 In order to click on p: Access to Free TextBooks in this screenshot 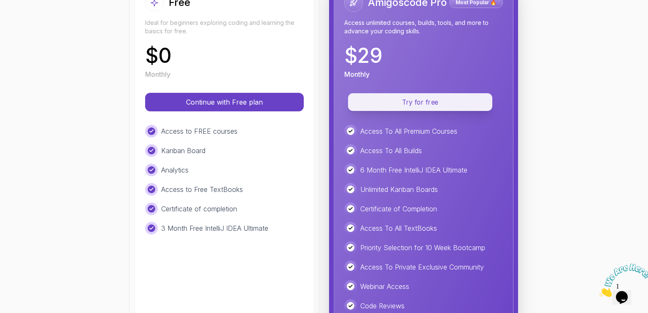, I will do `click(202, 189)`.